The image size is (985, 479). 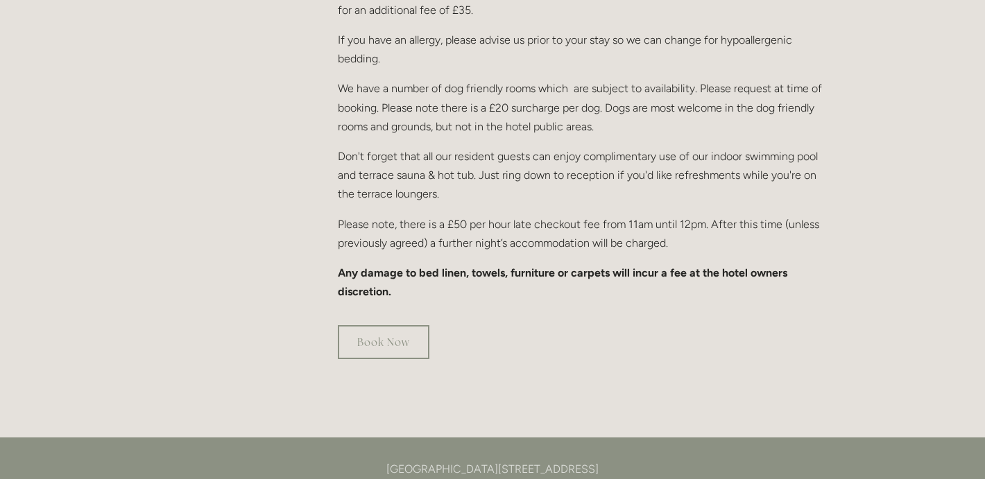 What do you see at coordinates (564, 282) in the screenshot?
I see `strong: Any damage to bed linen, towels, furniture or carpets will incur a fee at the hotel owners discre...` at bounding box center [564, 282].